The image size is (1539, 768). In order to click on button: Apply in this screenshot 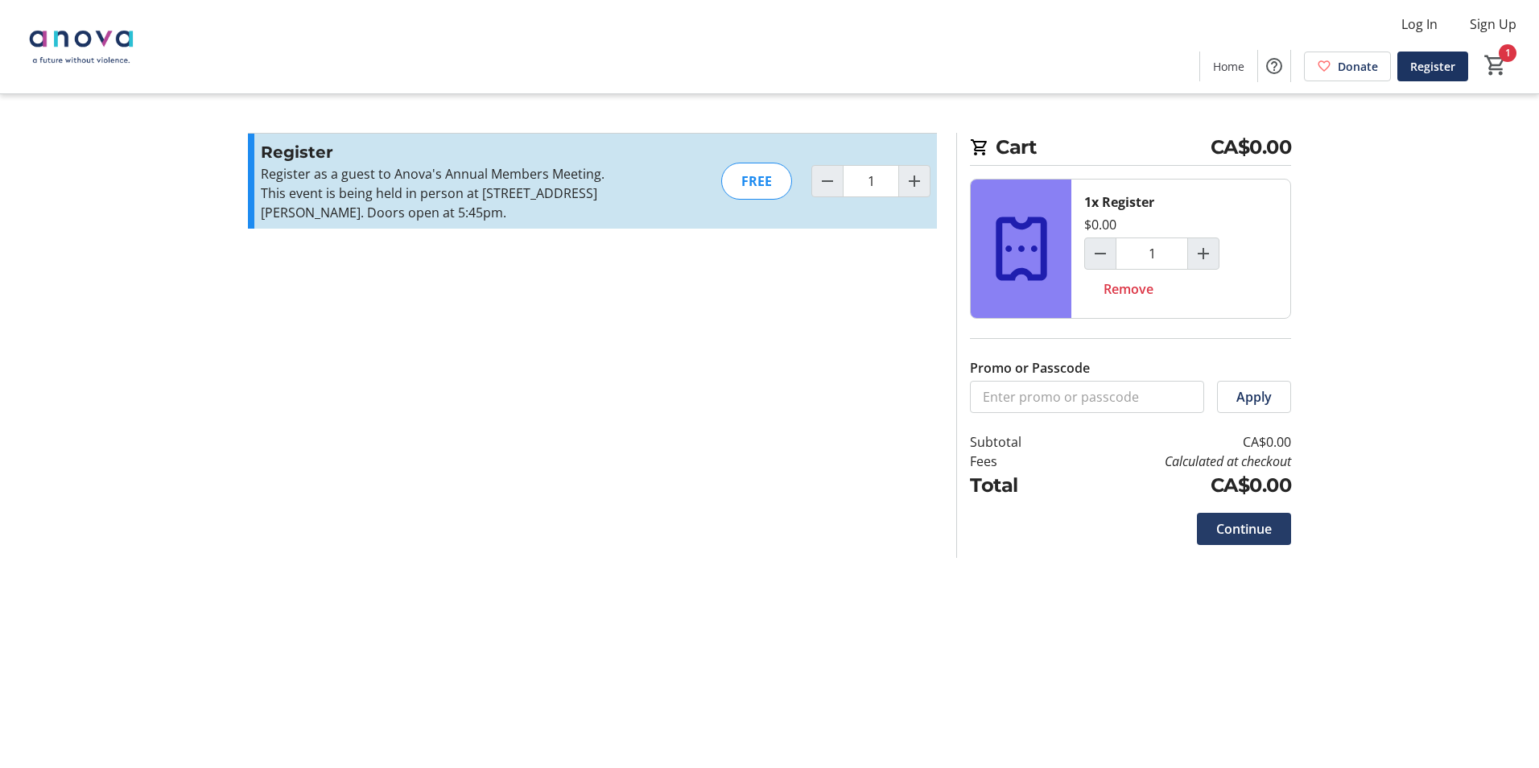, I will do `click(1254, 397)`.